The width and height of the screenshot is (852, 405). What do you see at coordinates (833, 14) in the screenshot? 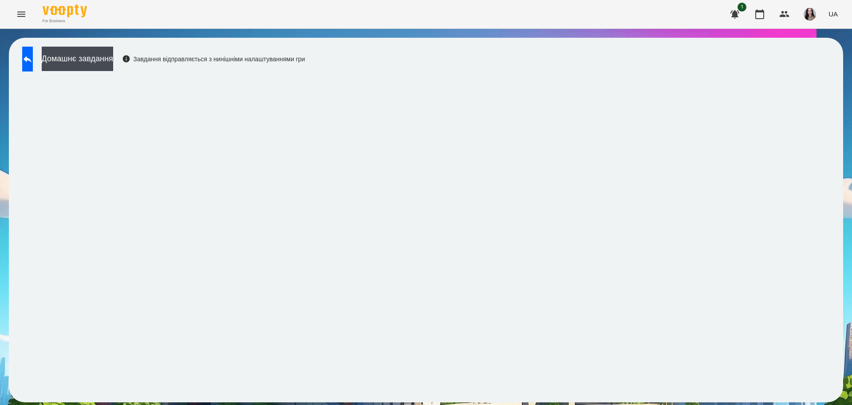
I see `button: UA` at bounding box center [833, 14].